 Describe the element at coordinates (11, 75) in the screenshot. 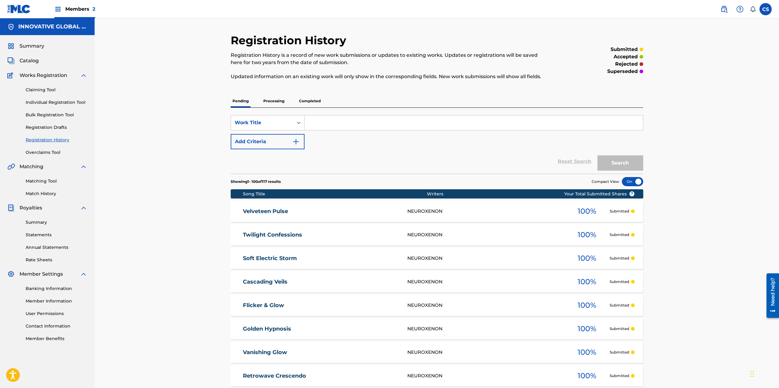

I see `img: Works Registration` at that location.